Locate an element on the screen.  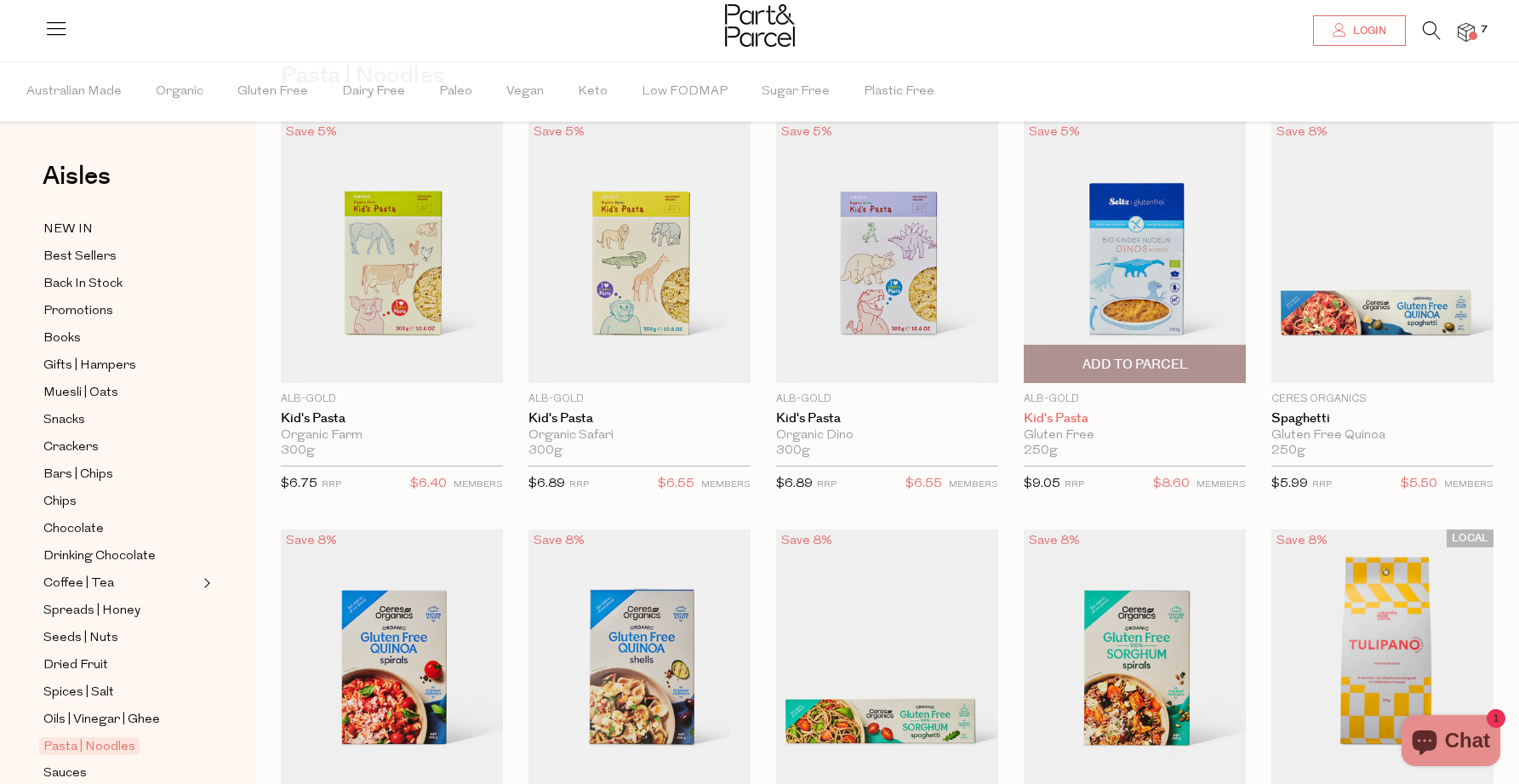
inbox-online-store-chat: Shopify online store chat is located at coordinates (1451, 743).